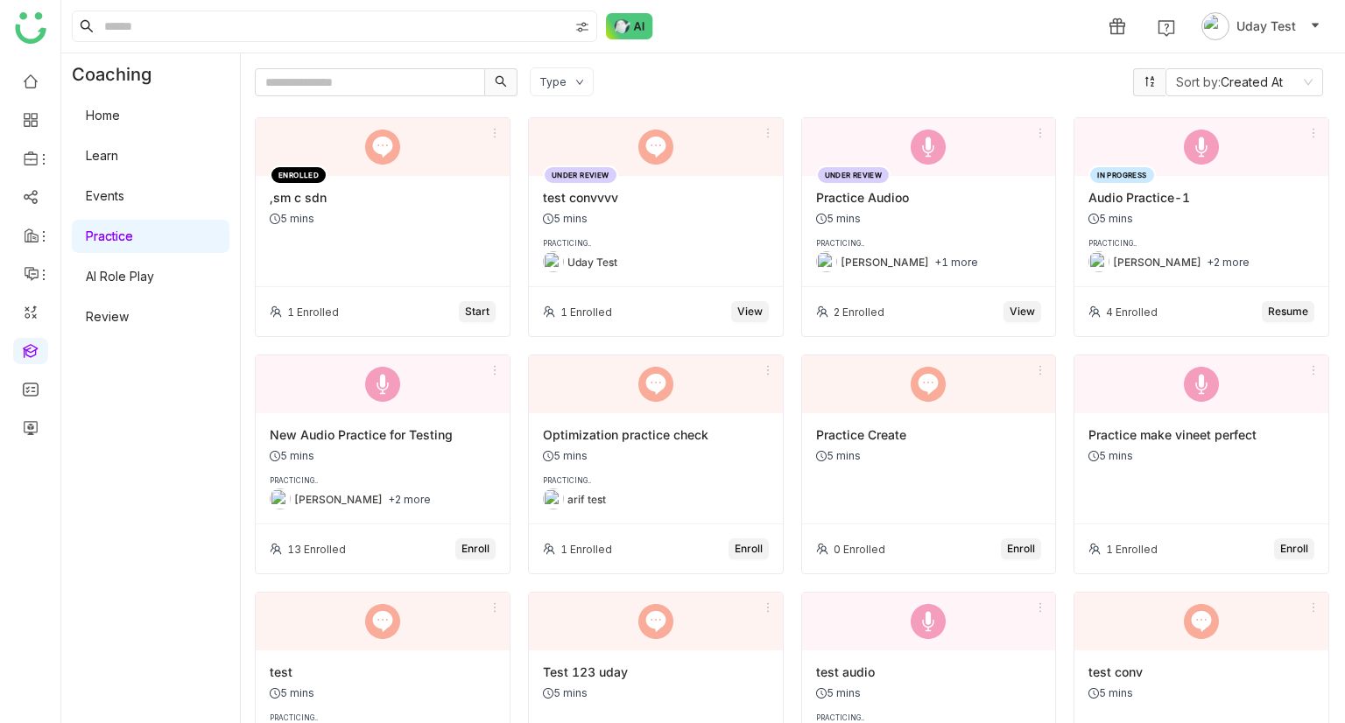 Image resolution: width=1345 pixels, height=723 pixels. Describe the element at coordinates (859, 312) in the screenshot. I see `div: 2 Enrolled` at that location.